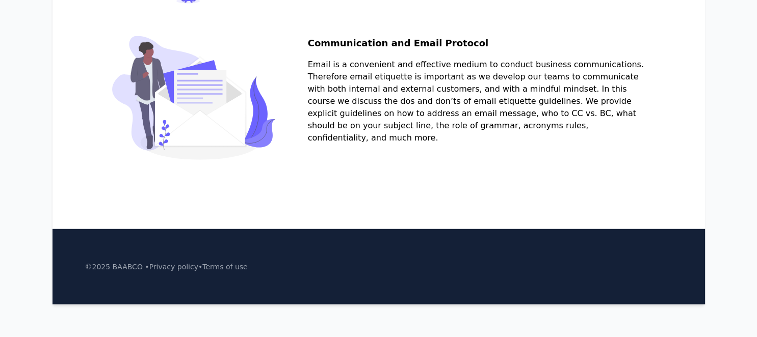  I want to click on p: ©2025 BAABCO • •, so click(166, 267).